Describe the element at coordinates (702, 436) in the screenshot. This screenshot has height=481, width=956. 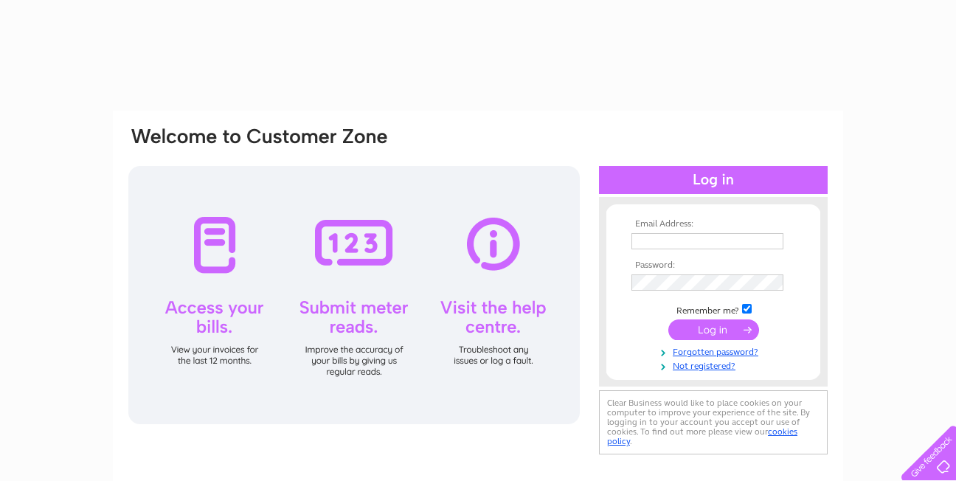
I see `a: cookies policy` at that location.